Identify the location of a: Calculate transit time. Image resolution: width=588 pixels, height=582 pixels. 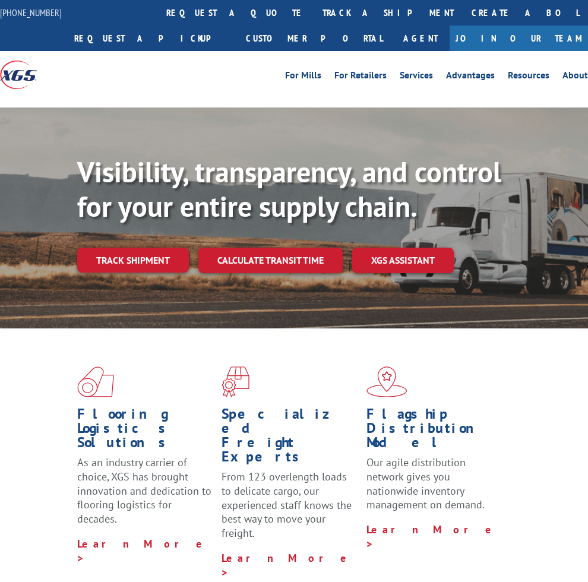
(270, 260).